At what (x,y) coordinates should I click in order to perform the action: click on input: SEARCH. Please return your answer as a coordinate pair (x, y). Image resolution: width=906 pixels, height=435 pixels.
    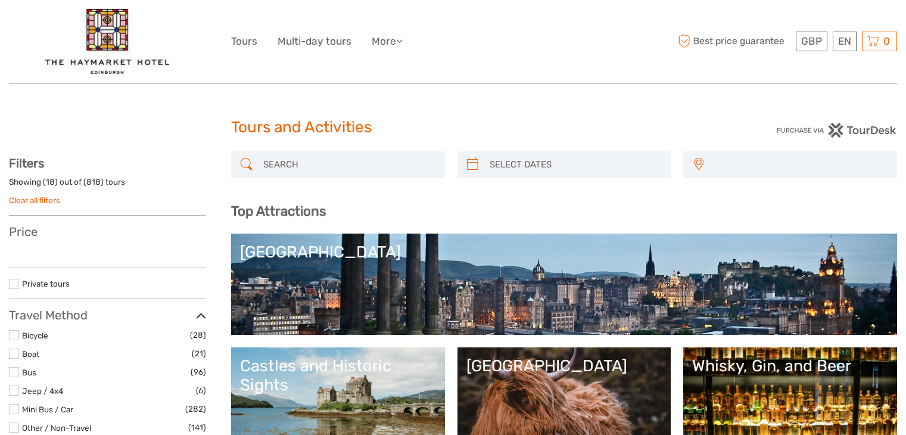
    Looking at the image, I should click on (349, 164).